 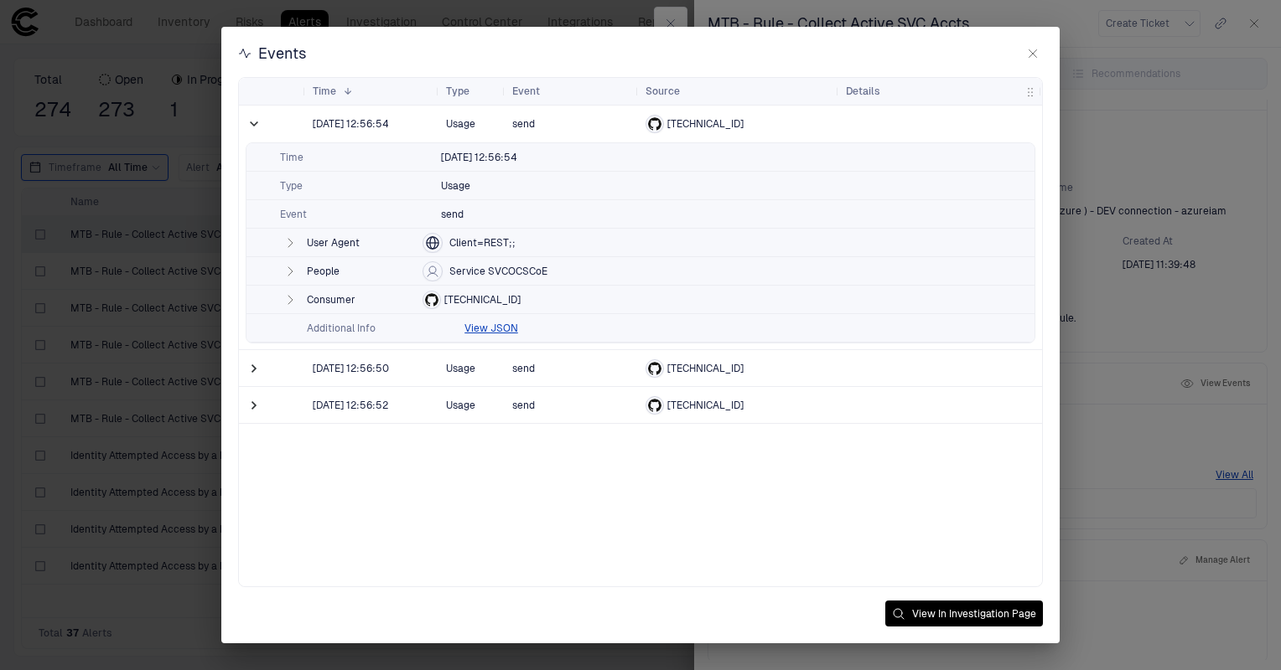 What do you see at coordinates (272, 54) in the screenshot?
I see `div: Events` at bounding box center [272, 54].